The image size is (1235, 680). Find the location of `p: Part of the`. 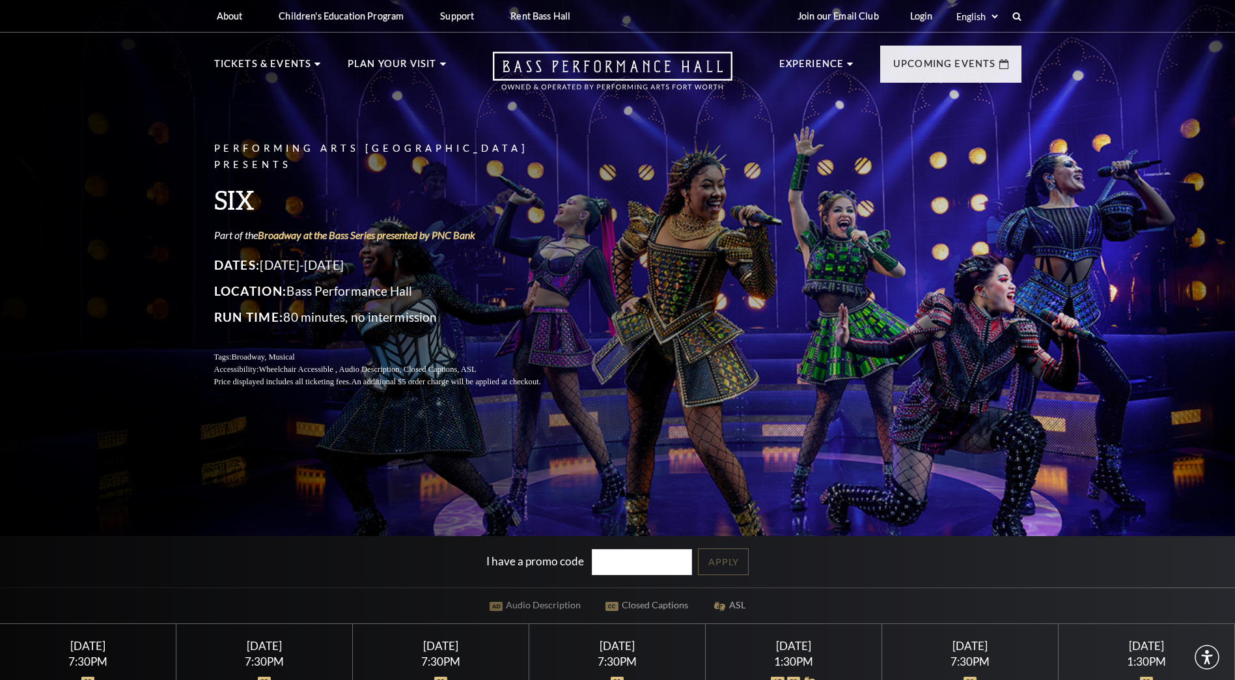

p: Part of the is located at coordinates (393, 235).